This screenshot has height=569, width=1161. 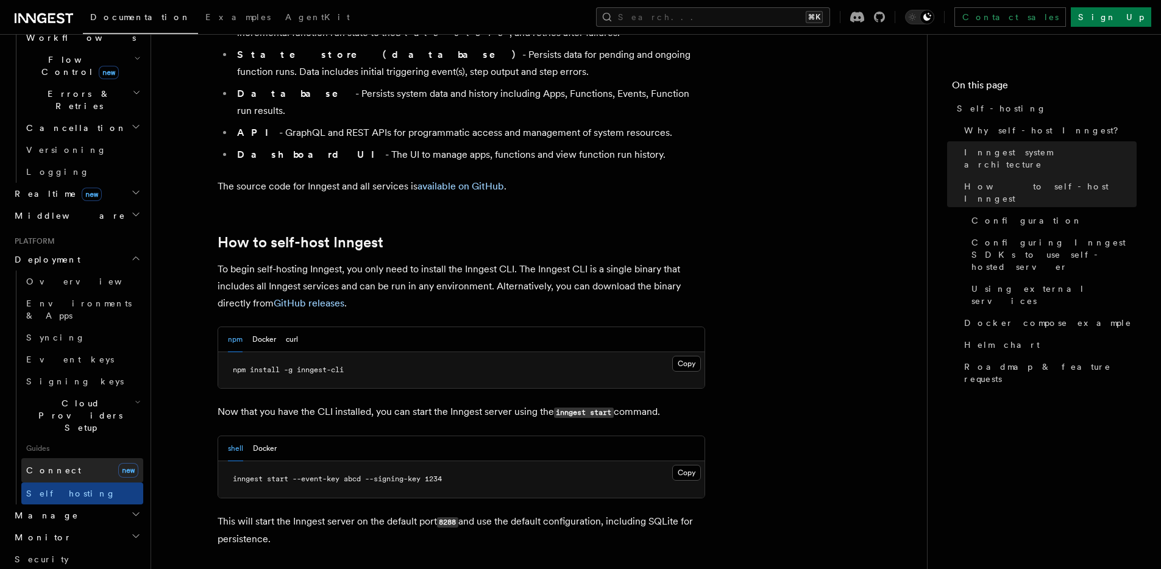 I want to click on button: Docker, so click(x=264, y=339).